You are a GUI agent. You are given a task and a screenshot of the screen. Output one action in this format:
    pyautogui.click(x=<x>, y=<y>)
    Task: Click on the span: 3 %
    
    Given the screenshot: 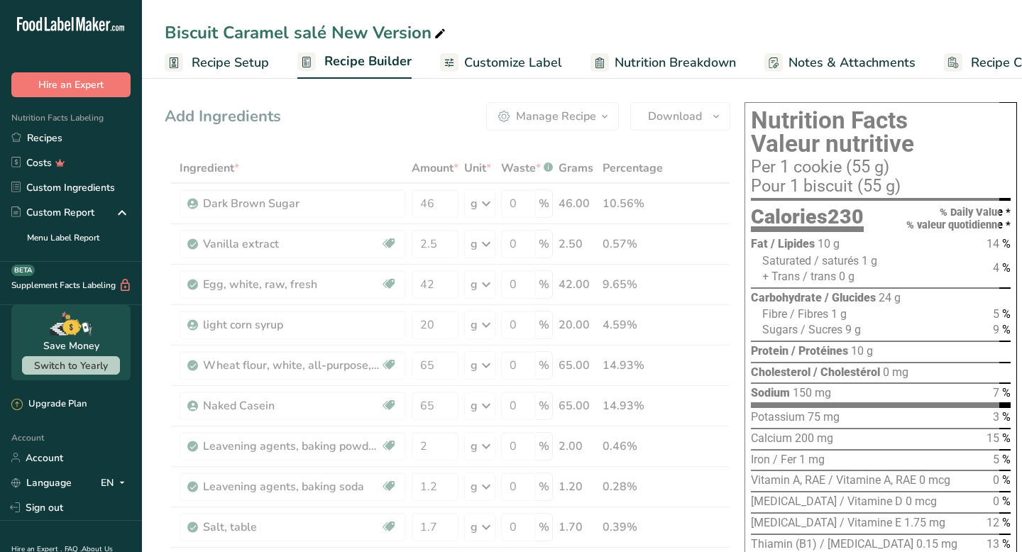 What is the action you would take?
    pyautogui.click(x=1002, y=417)
    